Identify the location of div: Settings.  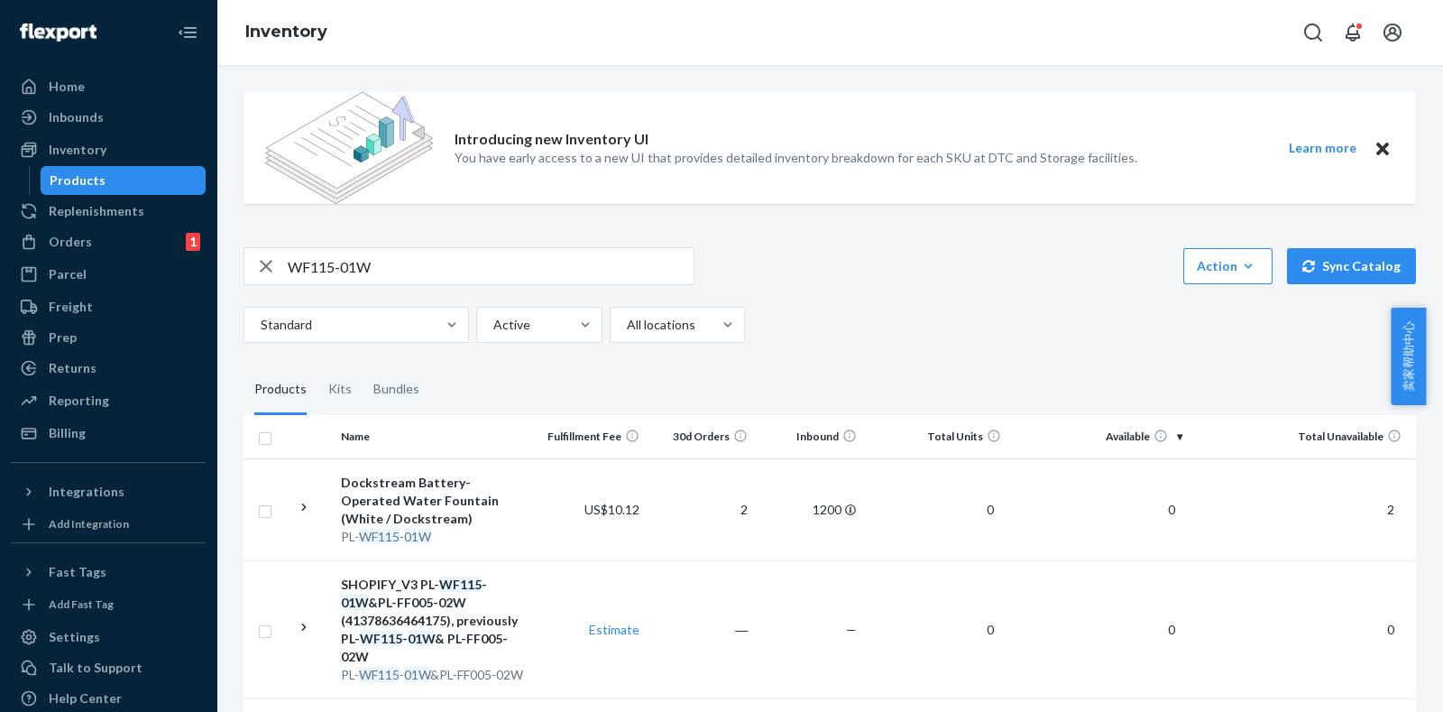
(74, 637).